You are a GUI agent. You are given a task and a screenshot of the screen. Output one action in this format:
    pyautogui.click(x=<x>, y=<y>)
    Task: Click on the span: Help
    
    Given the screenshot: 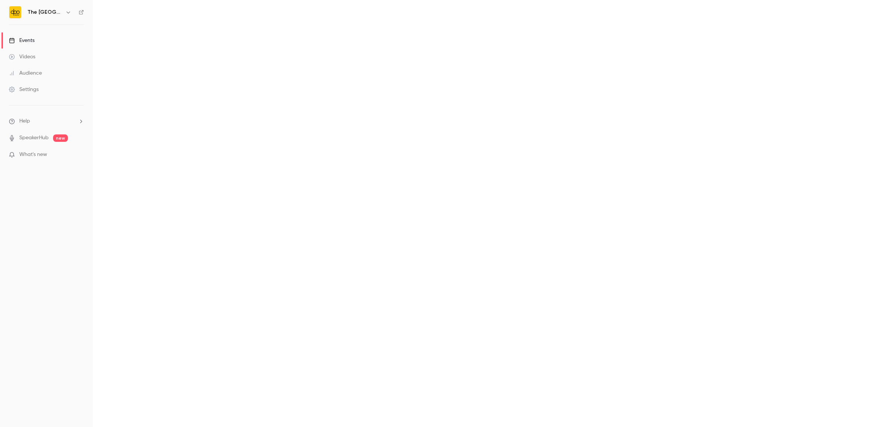 What is the action you would take?
    pyautogui.click(x=24, y=121)
    